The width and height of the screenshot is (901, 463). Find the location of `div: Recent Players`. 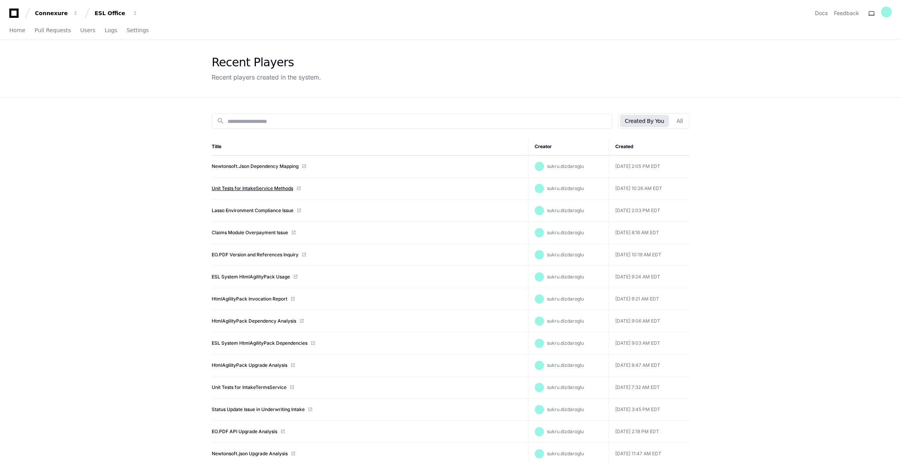

div: Recent Players is located at coordinates (266, 62).